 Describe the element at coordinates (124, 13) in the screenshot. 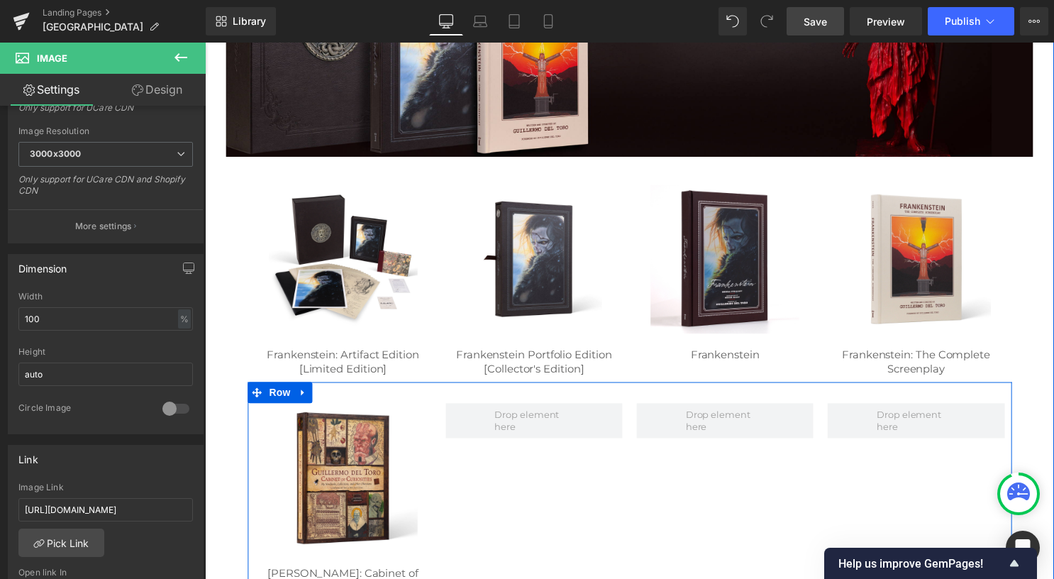

I see `a: Landing Pages` at that location.